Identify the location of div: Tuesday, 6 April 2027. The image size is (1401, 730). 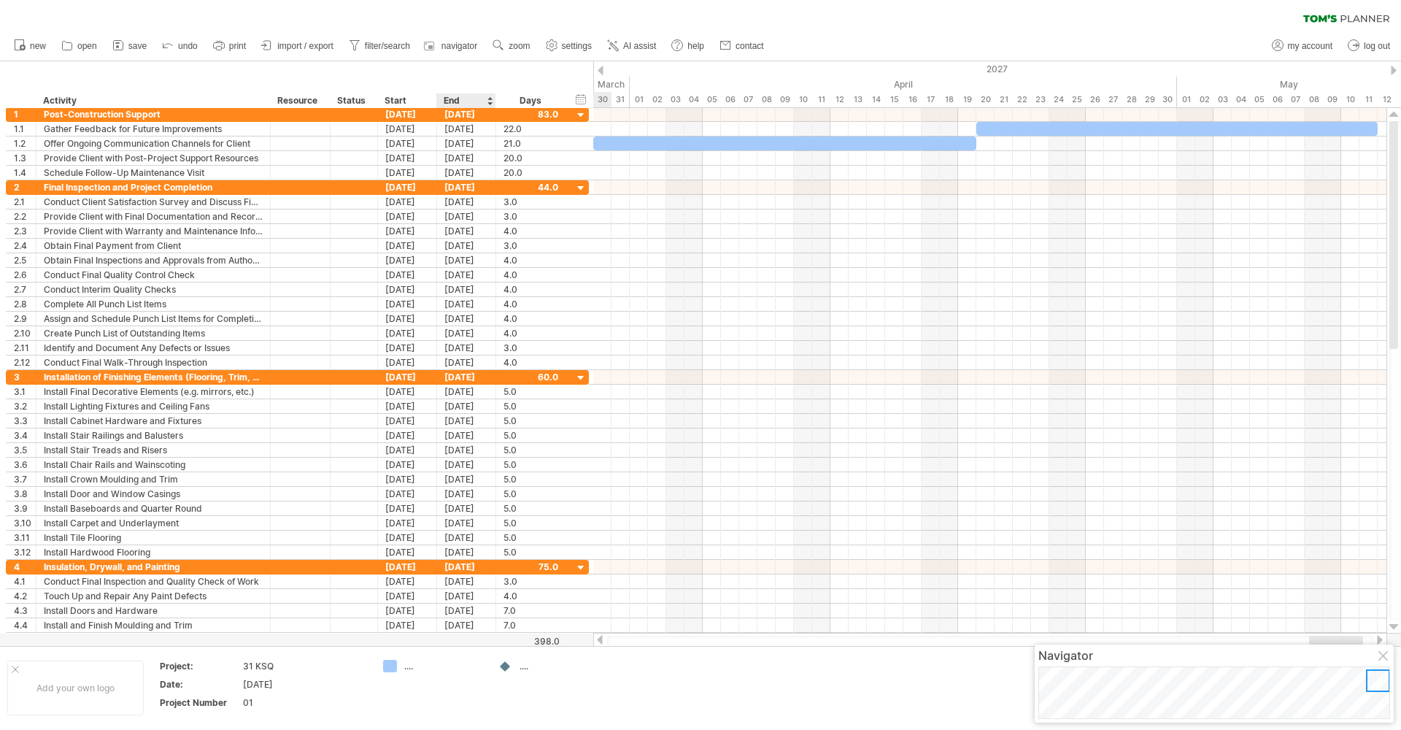
(730, 99).